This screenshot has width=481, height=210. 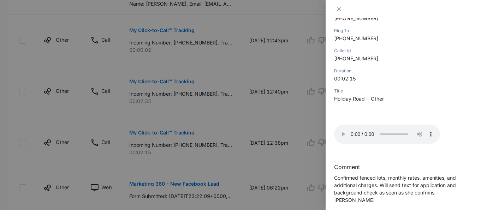 I want to click on div: Caller Id, so click(x=403, y=51).